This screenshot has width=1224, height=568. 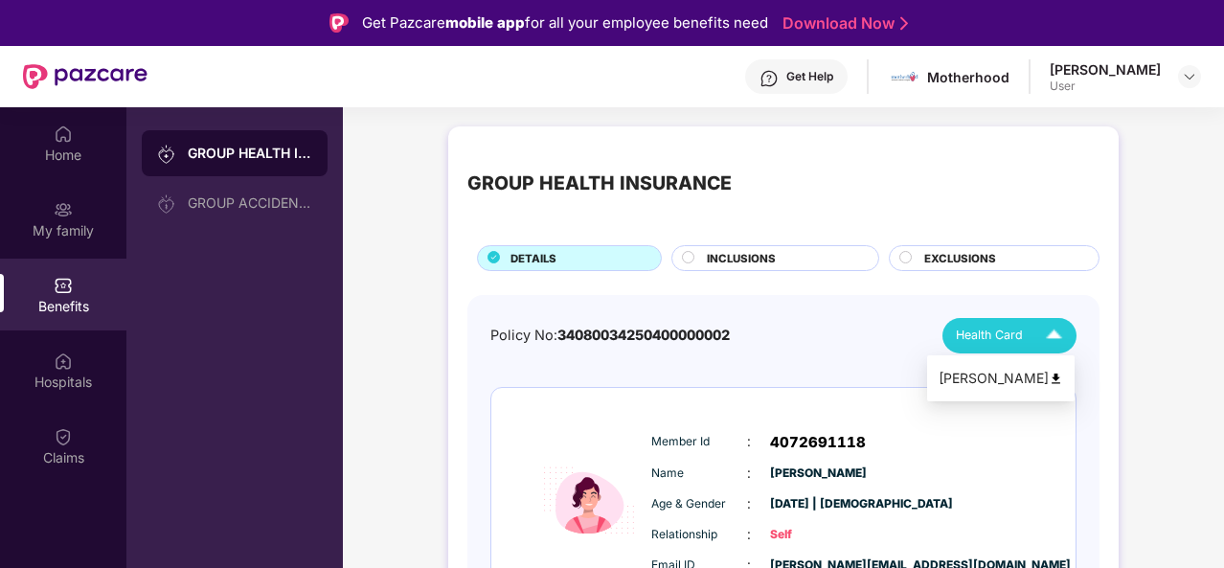 I want to click on img: svg+xml;base64,PHN2ZyB4bWxucz0iaHR0cDovL3d3dy53My5vcmcvMjAwMC9zdmciIHdpZHRoPSI0OCIgaGVpZ2h0PSI0OC..., so click(x=1055, y=378).